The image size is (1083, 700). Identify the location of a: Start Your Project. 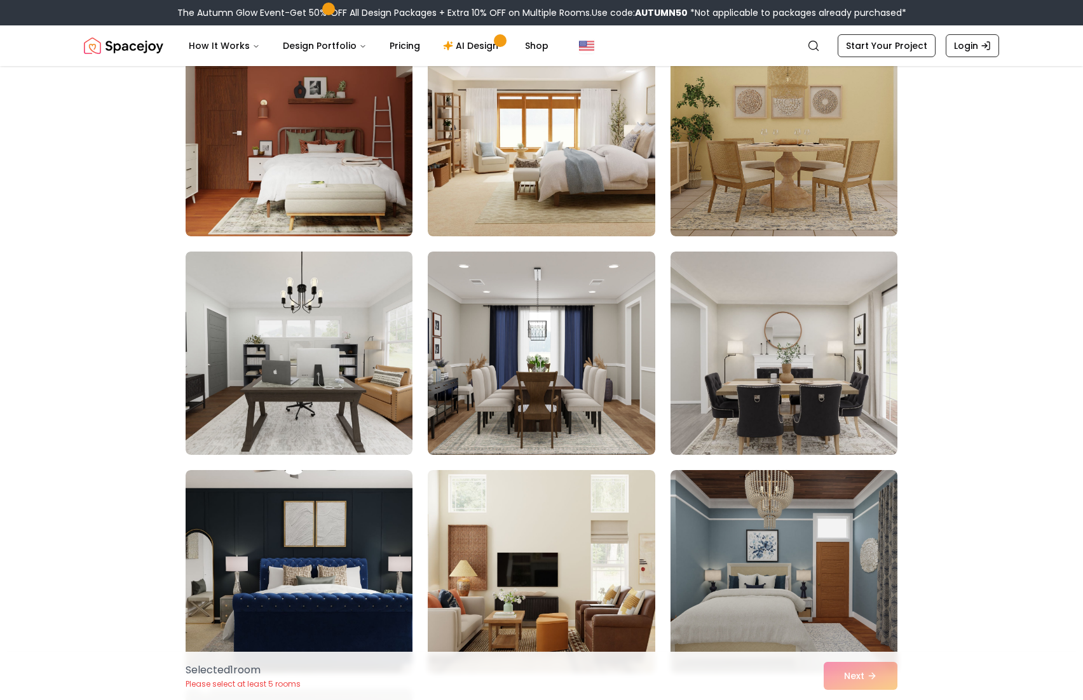
(887, 46).